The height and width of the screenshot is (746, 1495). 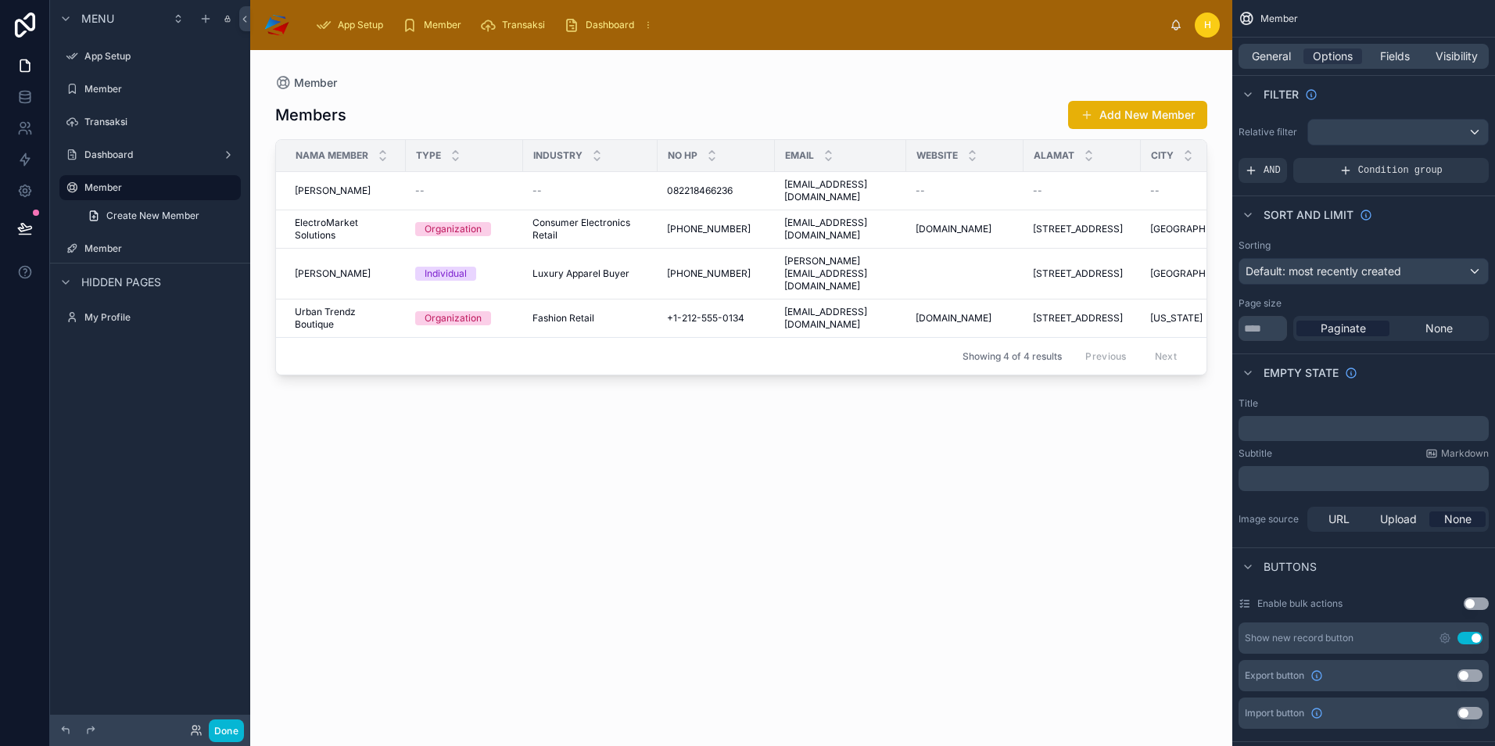 What do you see at coordinates (683, 156) in the screenshot?
I see `span: No HP` at bounding box center [683, 156].